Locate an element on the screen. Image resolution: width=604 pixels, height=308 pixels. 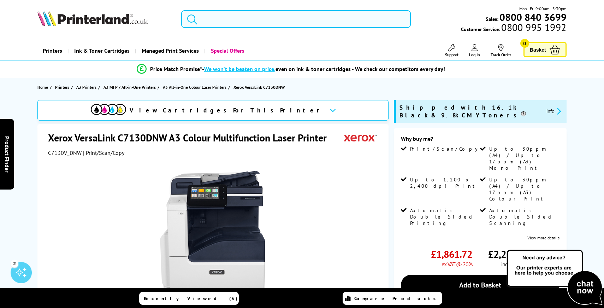
div: Why buy me? is located at coordinates (480, 140).